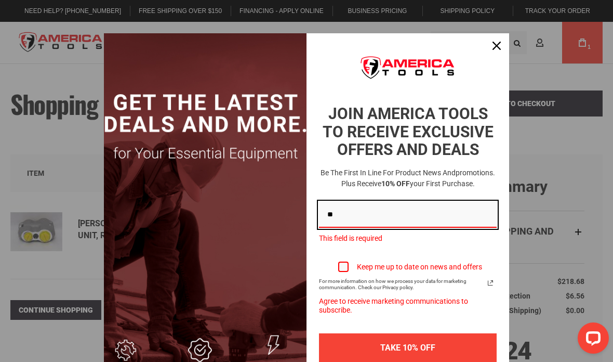 Image resolution: width=613 pixels, height=362 pixels. Describe the element at coordinates (408, 306) in the screenshot. I see `div: Agree to receive marketing communications to subscribe.` at that location.